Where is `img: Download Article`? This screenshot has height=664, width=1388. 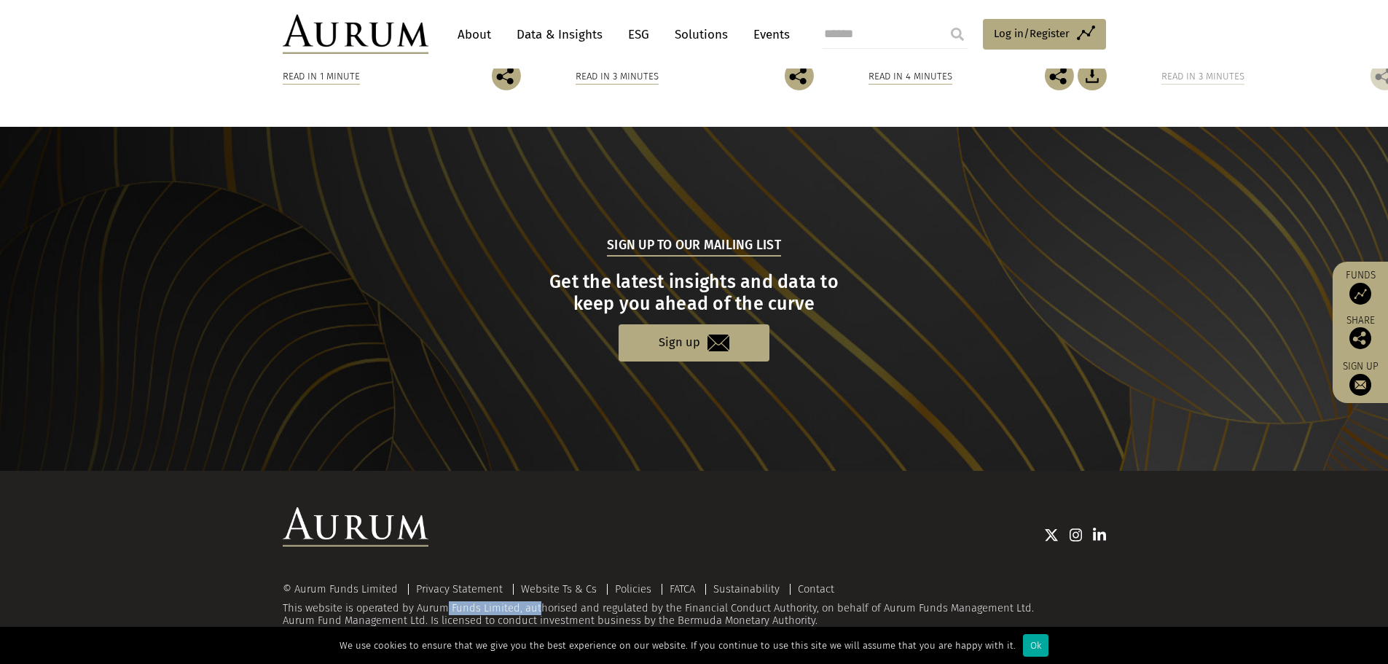 img: Download Article is located at coordinates (1092, 76).